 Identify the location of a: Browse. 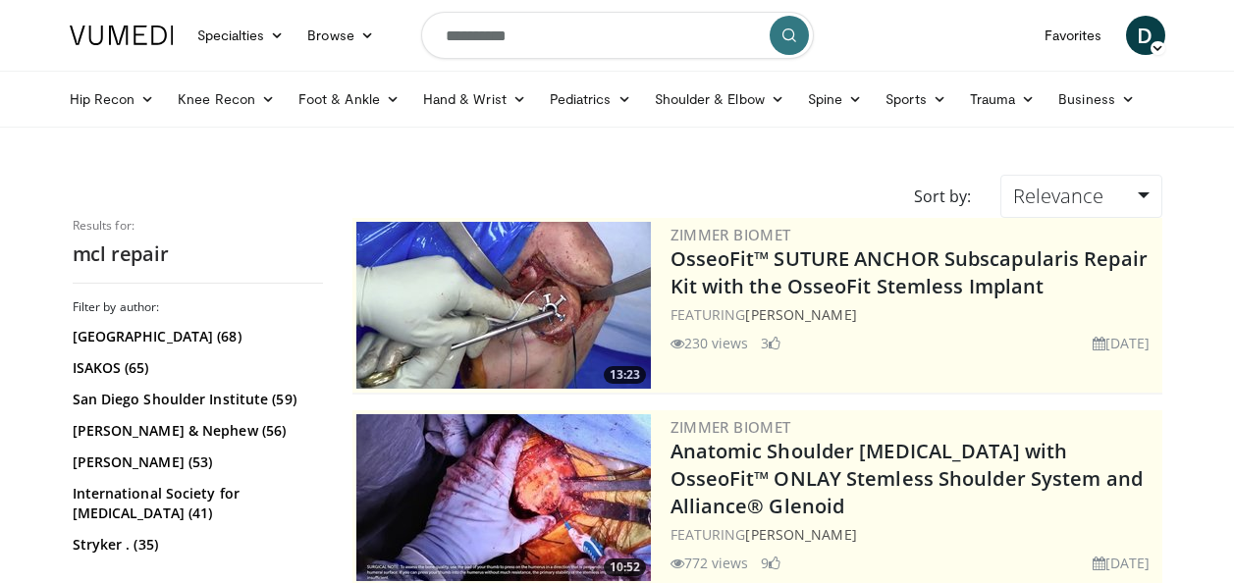
(341, 35).